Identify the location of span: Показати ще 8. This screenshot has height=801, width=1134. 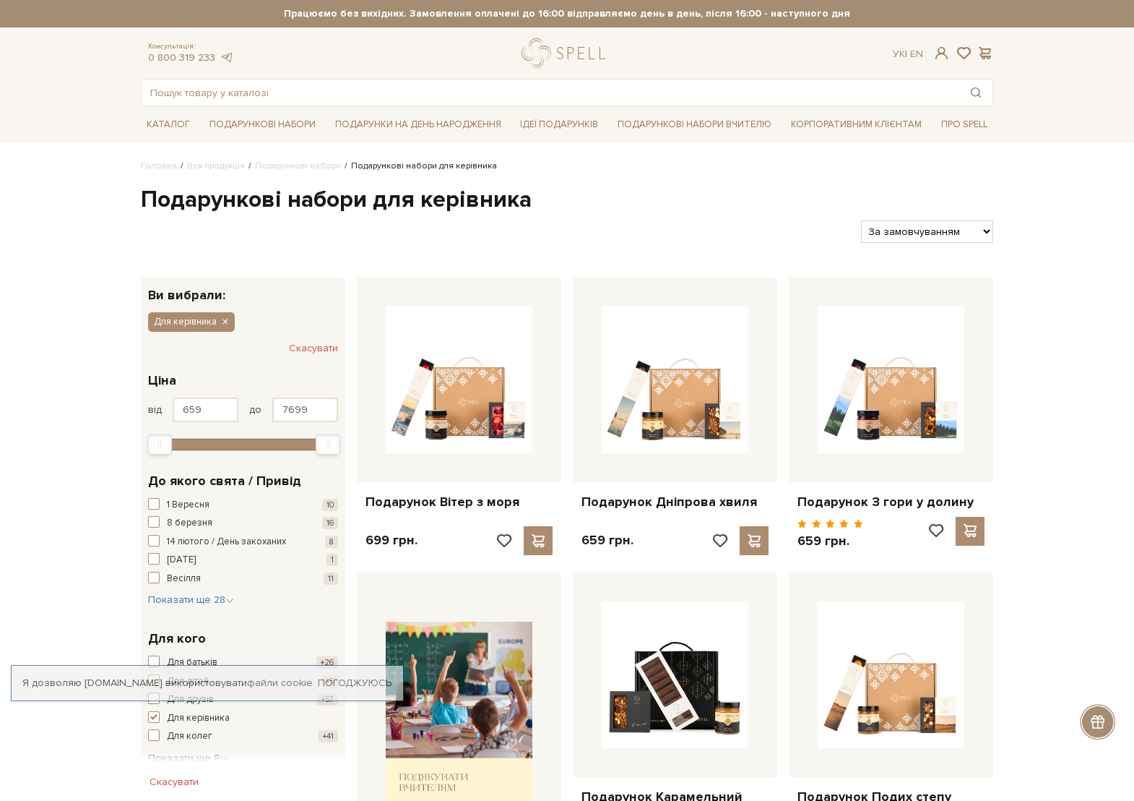
(188, 757).